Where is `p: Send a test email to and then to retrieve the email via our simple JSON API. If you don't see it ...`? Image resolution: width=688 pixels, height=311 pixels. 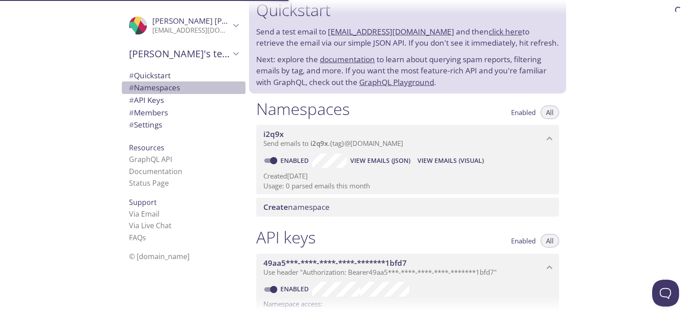
p: Send a test email to and then to retrieve the email via our simple JSON API. If you don't see it ... is located at coordinates (407, 37).